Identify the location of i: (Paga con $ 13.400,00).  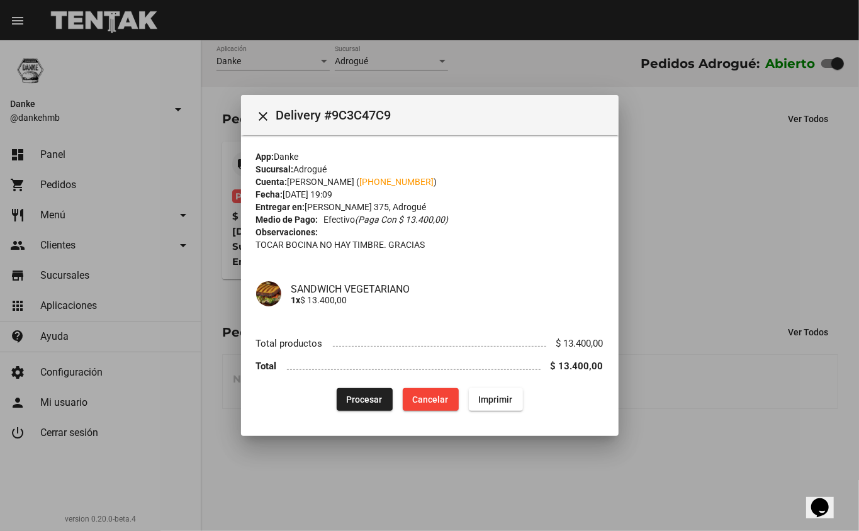
(402, 220).